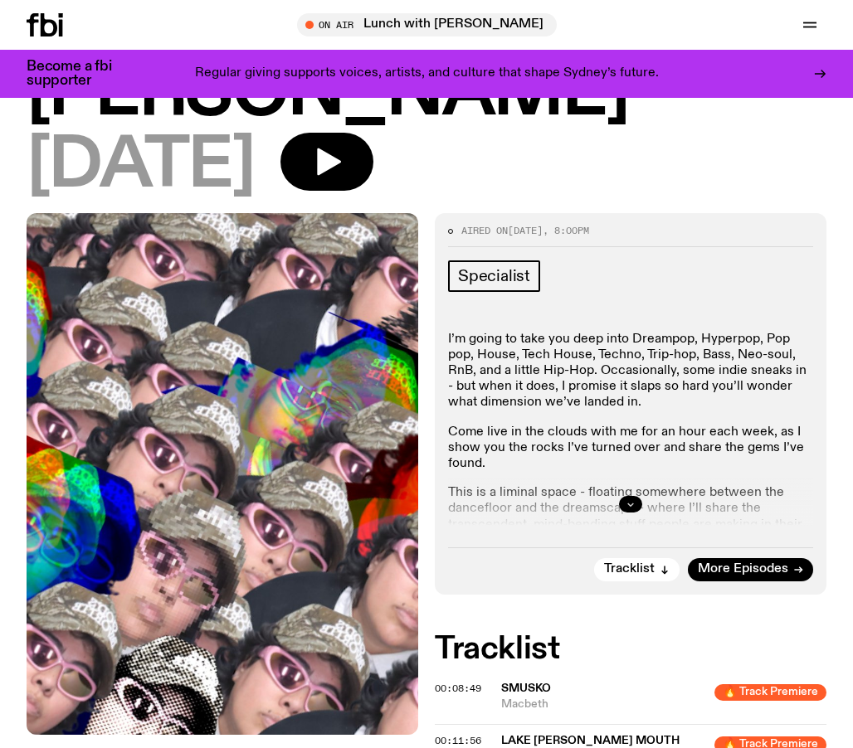  What do you see at coordinates (426, 74) in the screenshot?
I see `p: Regular giving supports voices, artists, and culture that shape Sydney’s future.` at bounding box center [426, 74].